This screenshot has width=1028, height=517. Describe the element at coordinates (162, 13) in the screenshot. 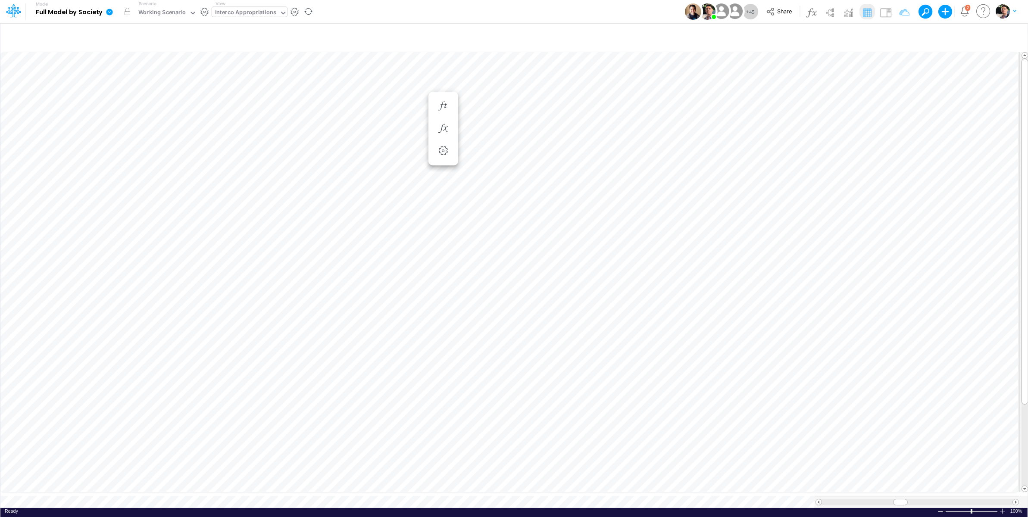

I see `div: Working Scenario` at that location.